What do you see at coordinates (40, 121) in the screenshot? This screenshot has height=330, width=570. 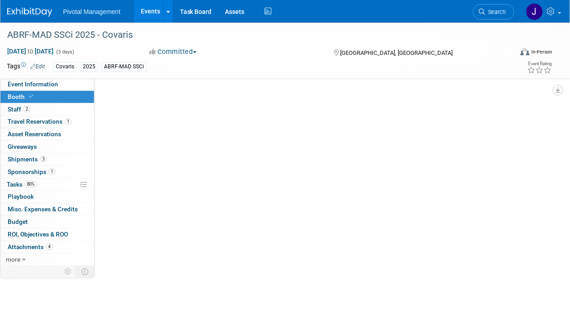 I see `span: Travel Reservations` at bounding box center [40, 121].